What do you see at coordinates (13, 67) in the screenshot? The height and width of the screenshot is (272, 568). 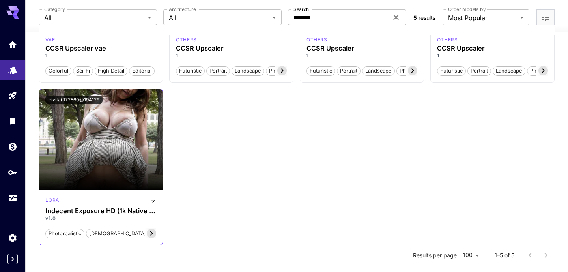 I see `div: Models` at bounding box center [13, 67].